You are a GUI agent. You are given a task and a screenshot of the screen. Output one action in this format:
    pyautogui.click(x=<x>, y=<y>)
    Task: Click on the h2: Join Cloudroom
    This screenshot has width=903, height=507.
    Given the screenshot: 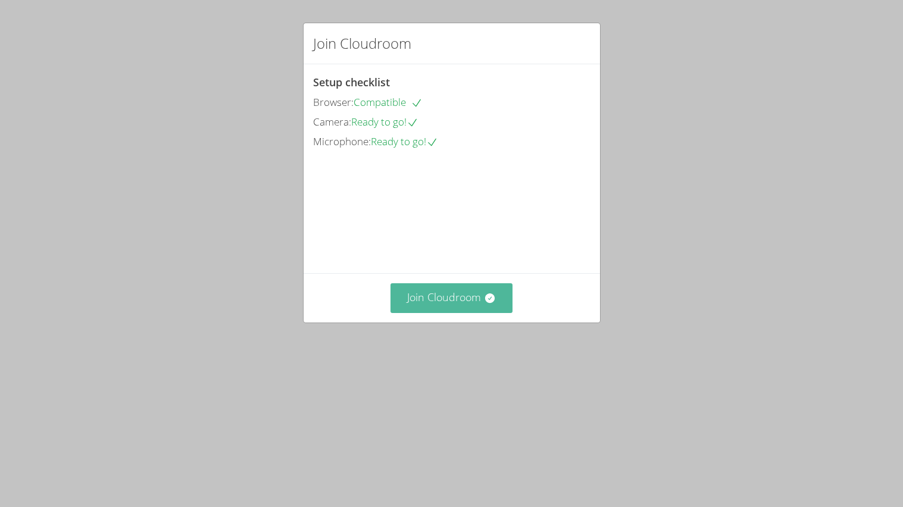 What is the action you would take?
    pyautogui.click(x=362, y=43)
    